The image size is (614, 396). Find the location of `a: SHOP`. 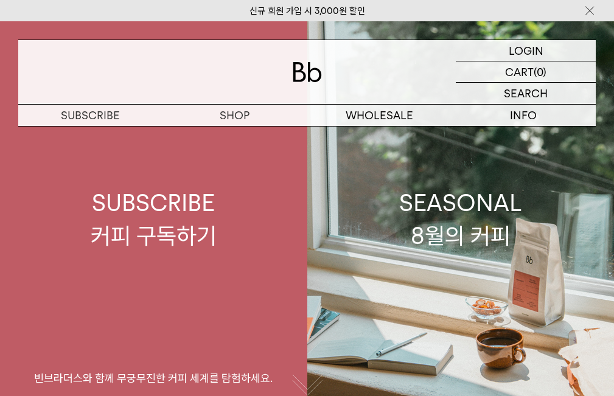

a: SHOP is located at coordinates (234, 115).